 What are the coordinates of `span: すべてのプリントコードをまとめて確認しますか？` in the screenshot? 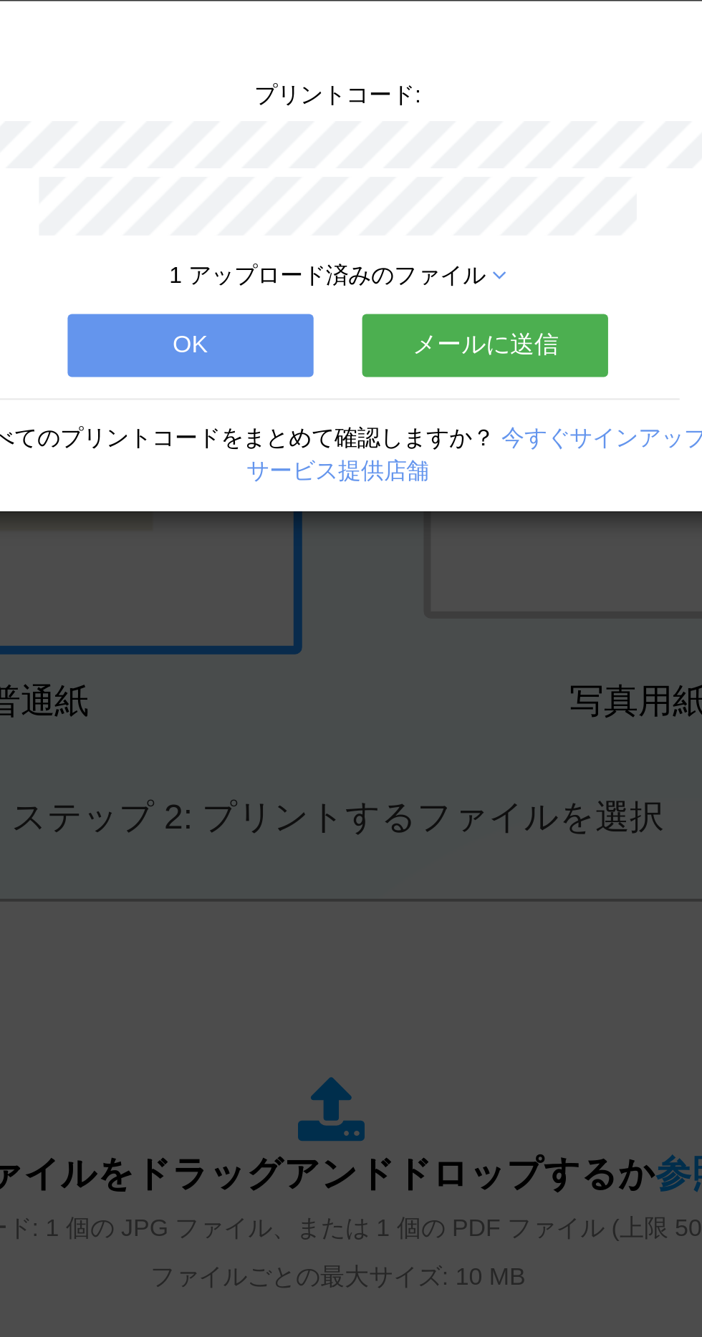 It's located at (298, 312).